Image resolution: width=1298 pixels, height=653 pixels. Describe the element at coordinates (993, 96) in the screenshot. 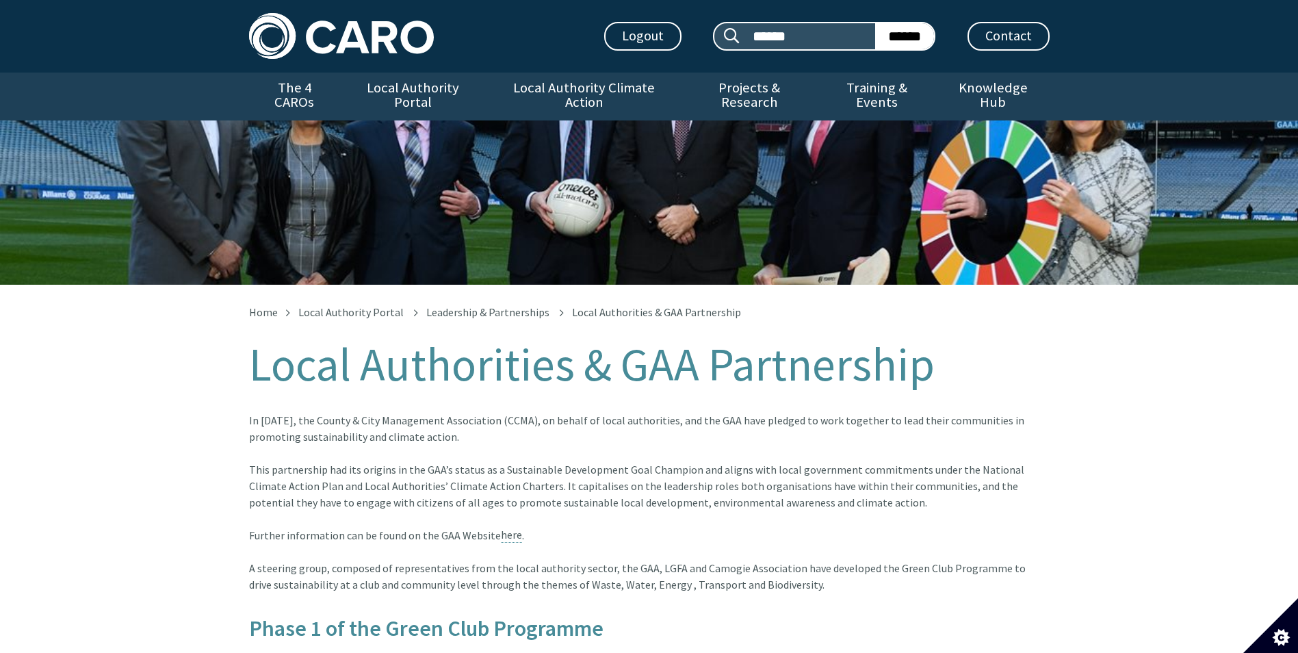

I see `a: Knowledge Hub` at that location.